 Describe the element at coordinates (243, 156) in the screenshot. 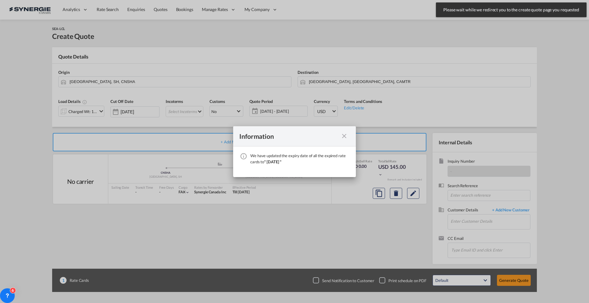

I see `md-icon: icon-information-outline` at that location.